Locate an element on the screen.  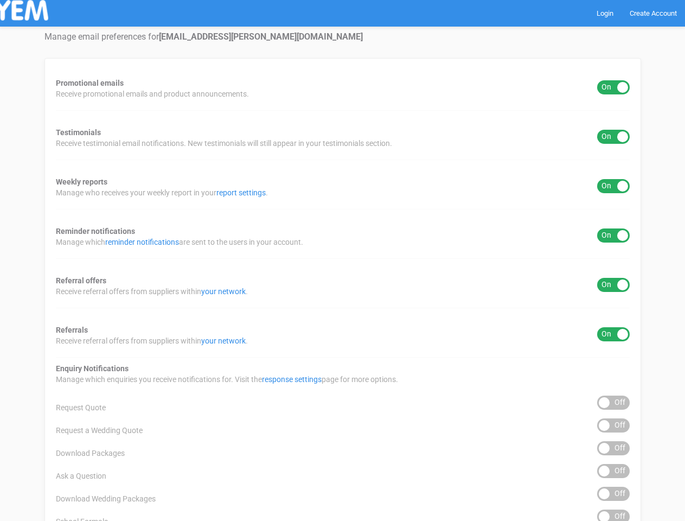
span: Request Quote is located at coordinates (81, 407).